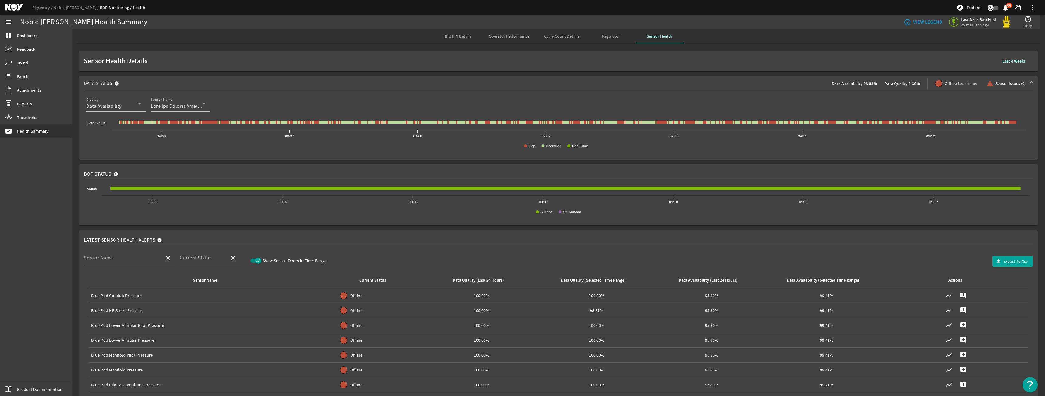 The height and width of the screenshot is (396, 1045). What do you see at coordinates (539, 61) in the screenshot?
I see `span: Sensor Health Details` at bounding box center [539, 61].